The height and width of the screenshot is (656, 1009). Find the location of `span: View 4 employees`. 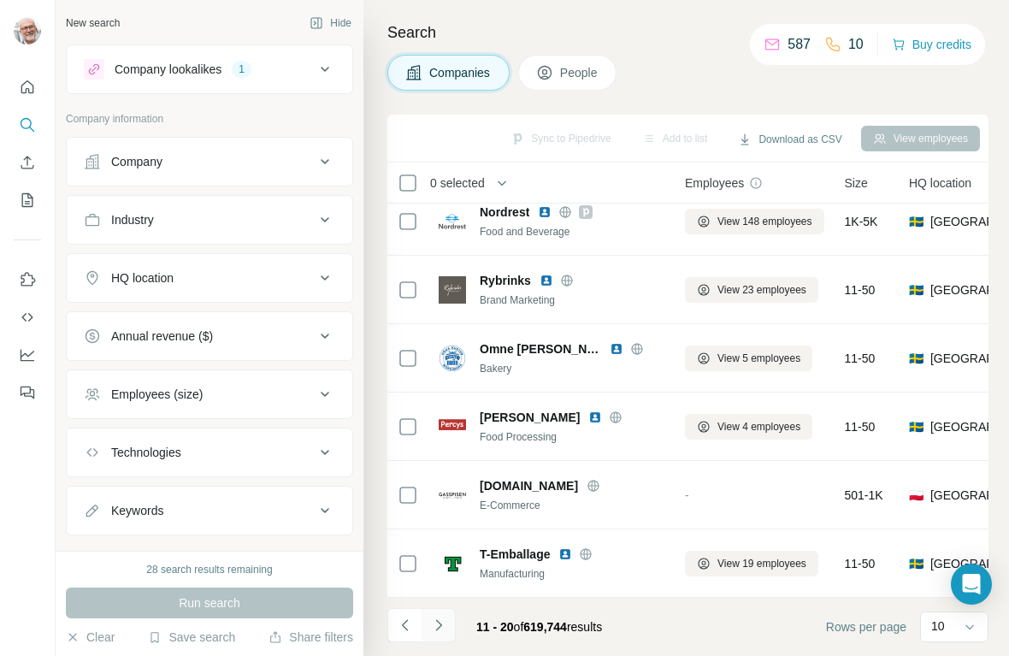

span: View 4 employees is located at coordinates (758, 427).